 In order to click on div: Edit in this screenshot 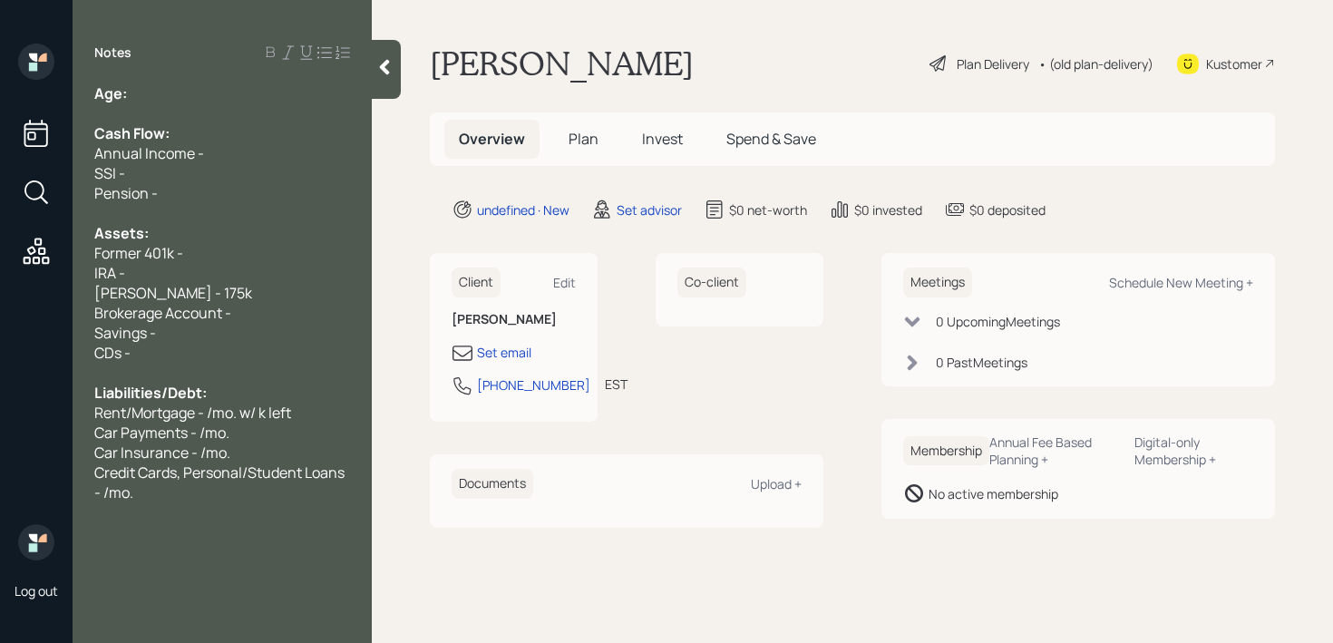, I will do `click(564, 282)`.